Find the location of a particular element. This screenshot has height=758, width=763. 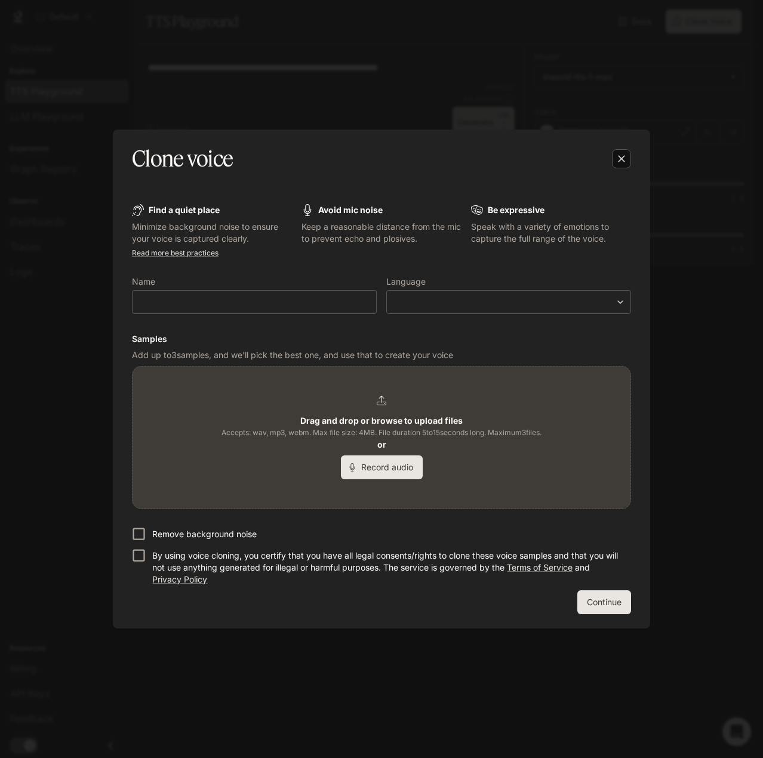

button: Record audio is located at coordinates (382, 468).